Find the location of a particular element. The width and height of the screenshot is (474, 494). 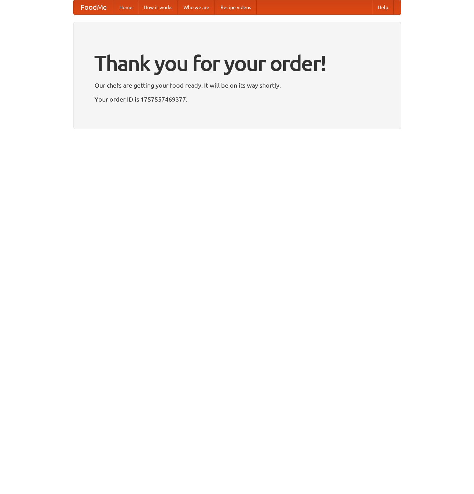

a: How it works is located at coordinates (158, 7).